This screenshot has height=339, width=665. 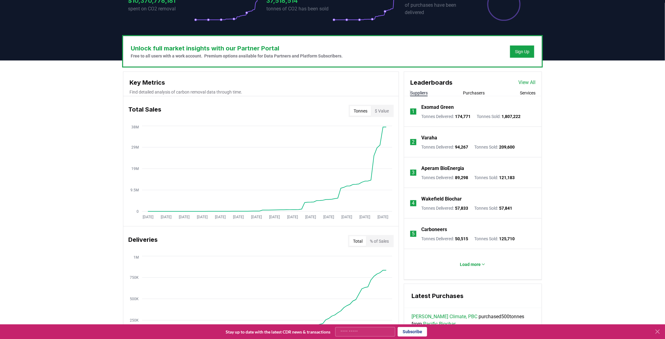 What do you see at coordinates (360, 111) in the screenshot?
I see `button: Tonnes` at bounding box center [360, 111].